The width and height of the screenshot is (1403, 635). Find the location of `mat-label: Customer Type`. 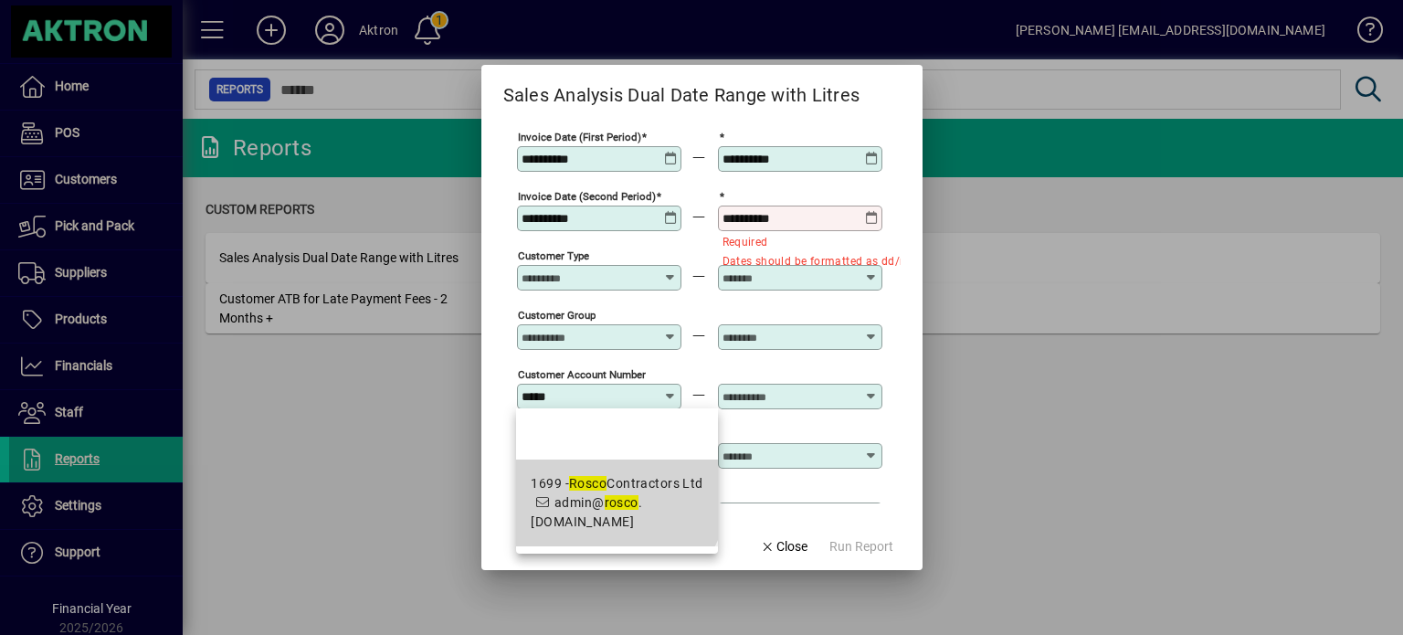

mat-label: Customer Type is located at coordinates (553, 255).